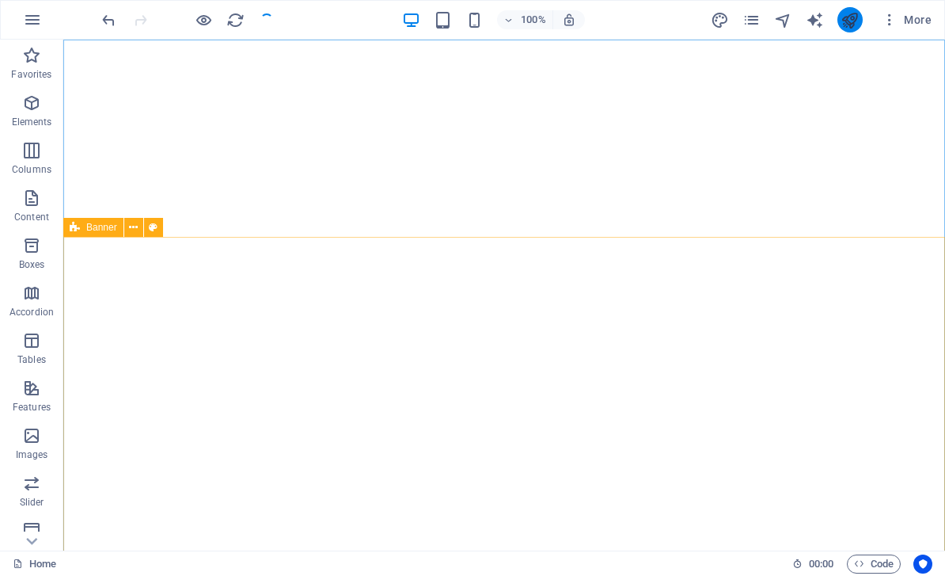 This screenshot has height=576, width=945. Describe the element at coordinates (751, 20) in the screenshot. I see `i: Pages (Ctrl+Alt+S)` at that location.